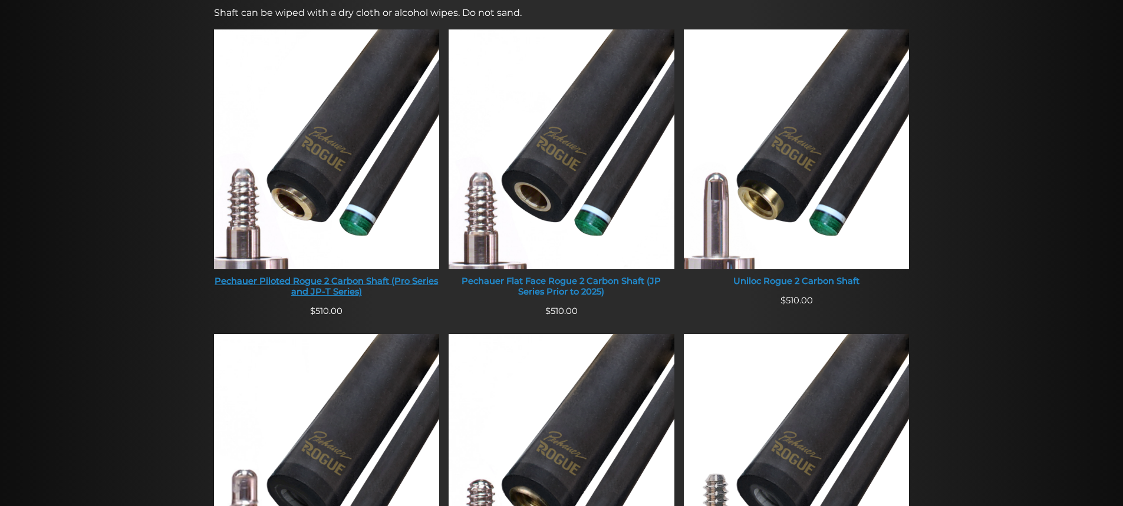 The width and height of the screenshot is (1123, 506). What do you see at coordinates (796, 161) in the screenshot?
I see `a: Uniloc Rogue 2 Carbon Shaft Uniloc Rogue 2 Carbon Shaft` at bounding box center [796, 161].